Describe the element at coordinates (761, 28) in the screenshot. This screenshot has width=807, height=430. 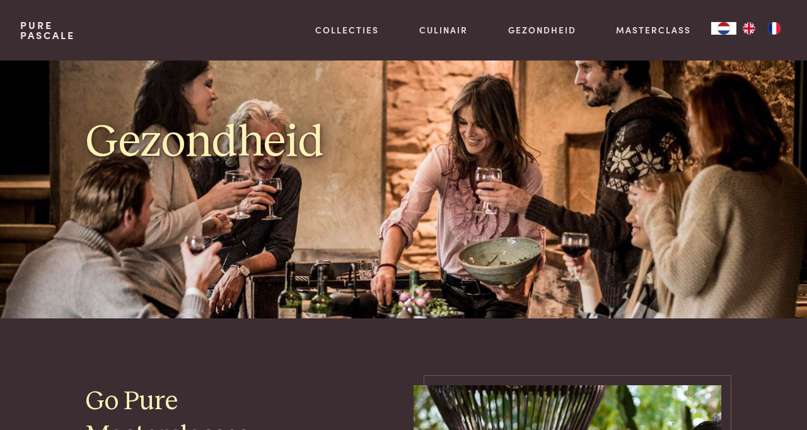
I see `ul: Language list` at that location.